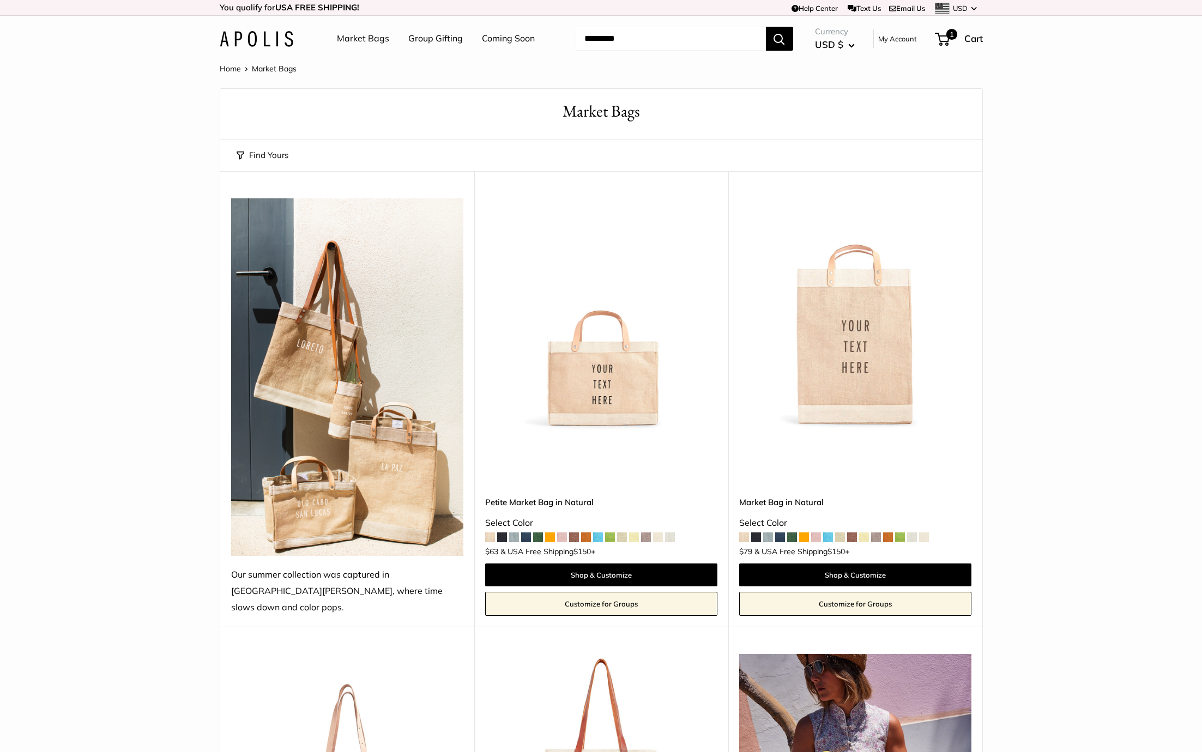 The image size is (1202, 752). Describe the element at coordinates (745, 551) in the screenshot. I see `span: $79` at that location.